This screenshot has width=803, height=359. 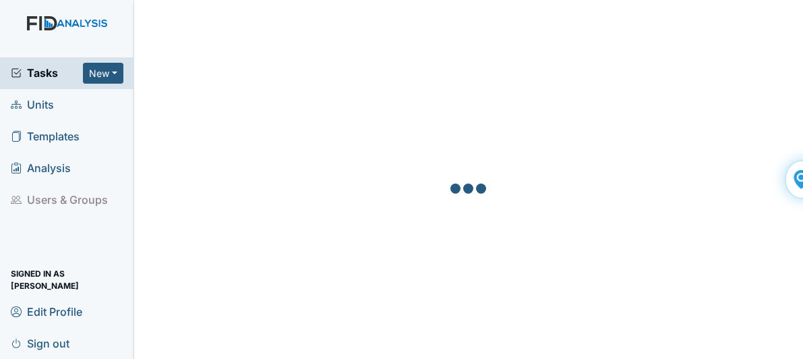 I want to click on span: Templates, so click(x=45, y=136).